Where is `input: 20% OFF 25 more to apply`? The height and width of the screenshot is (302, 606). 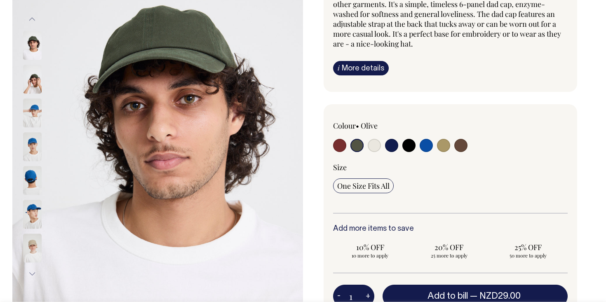 input: 20% OFF 25 more to apply is located at coordinates (449, 250).